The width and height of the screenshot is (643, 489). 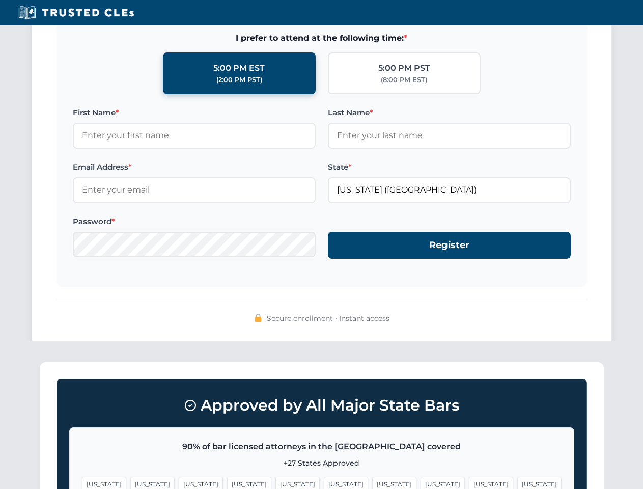 What do you see at coordinates (449, 190) in the screenshot?
I see `input: Florida (FL)` at bounding box center [449, 190].